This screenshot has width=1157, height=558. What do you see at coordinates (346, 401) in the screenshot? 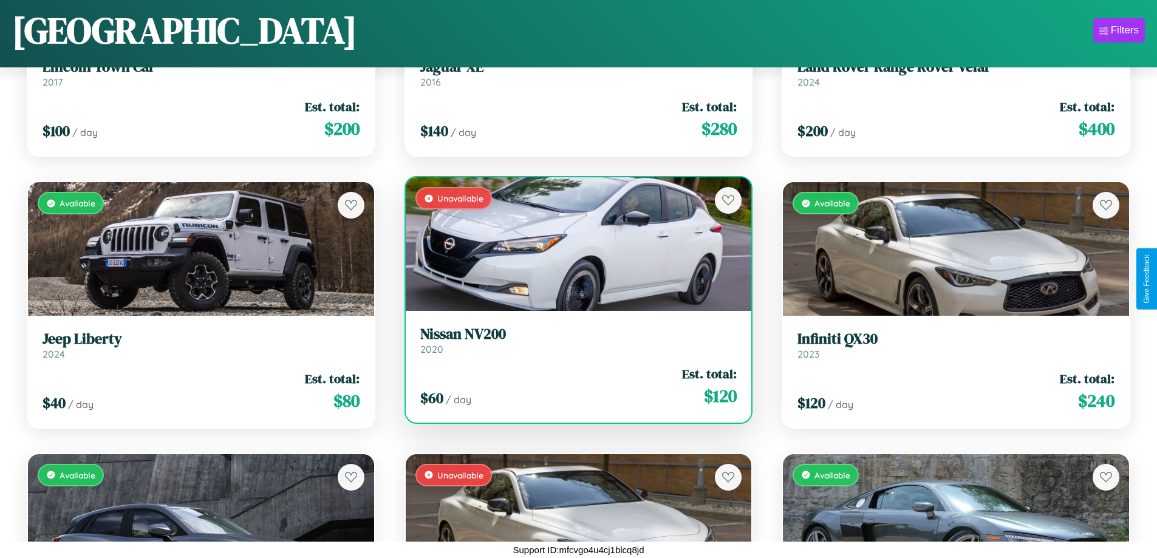
I see `span: $ 80` at bounding box center [346, 401].